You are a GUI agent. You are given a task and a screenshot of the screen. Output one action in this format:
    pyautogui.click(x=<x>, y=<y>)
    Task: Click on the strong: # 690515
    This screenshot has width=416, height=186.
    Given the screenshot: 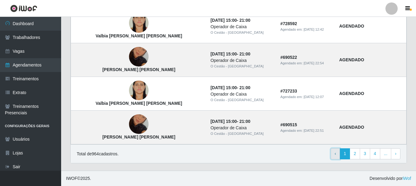 What is the action you would take?
    pyautogui.click(x=289, y=124)
    